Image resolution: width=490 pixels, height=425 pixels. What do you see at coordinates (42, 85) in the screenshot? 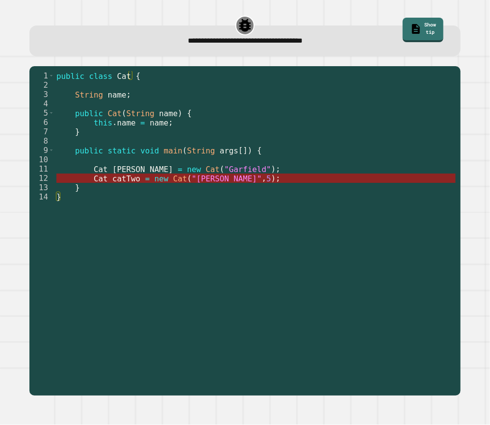
I see `div: 2` at bounding box center [42, 85].